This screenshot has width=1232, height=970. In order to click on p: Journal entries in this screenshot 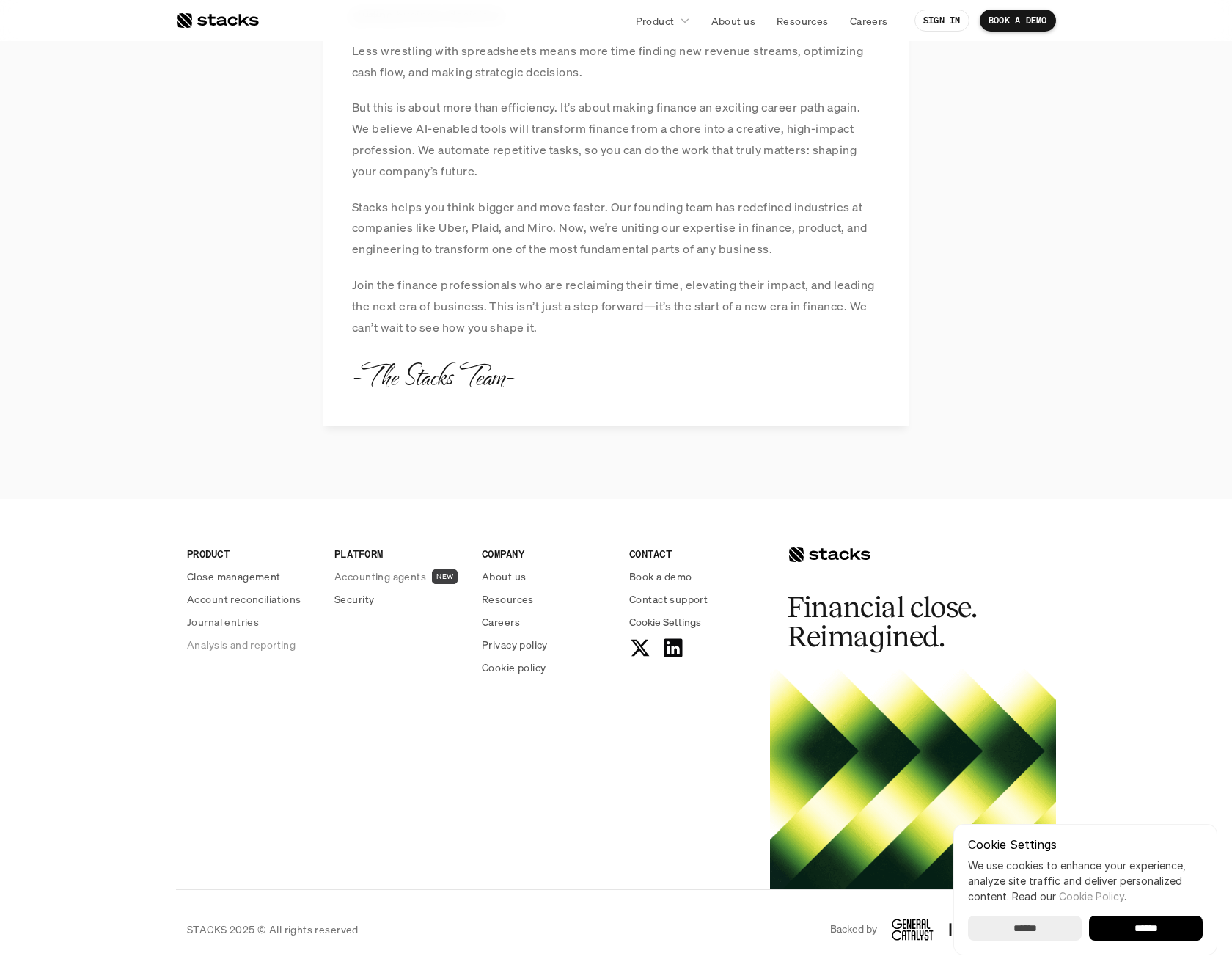, I will do `click(223, 622)`.